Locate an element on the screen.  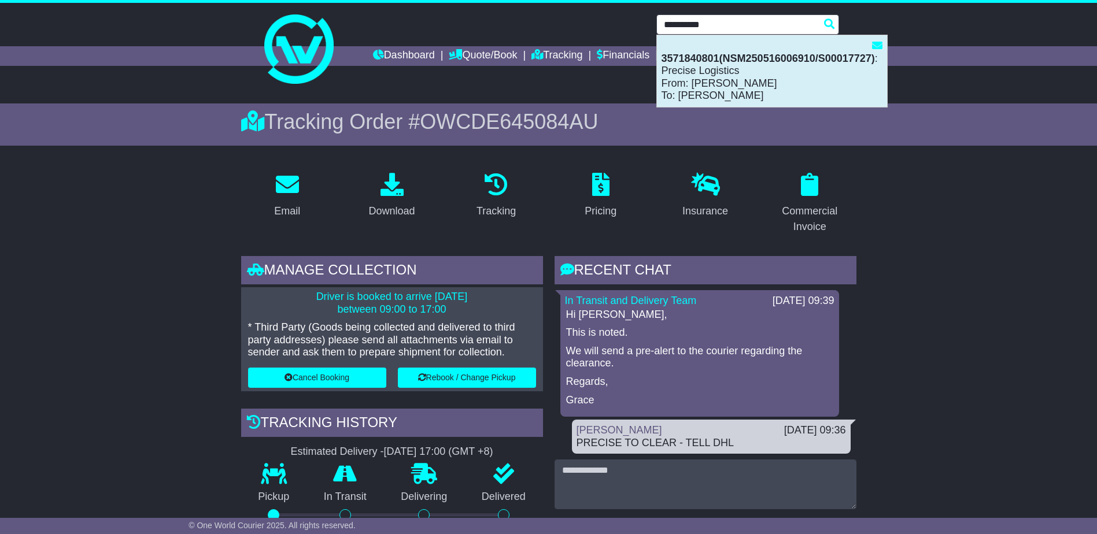
div: Email is located at coordinates (287, 211).